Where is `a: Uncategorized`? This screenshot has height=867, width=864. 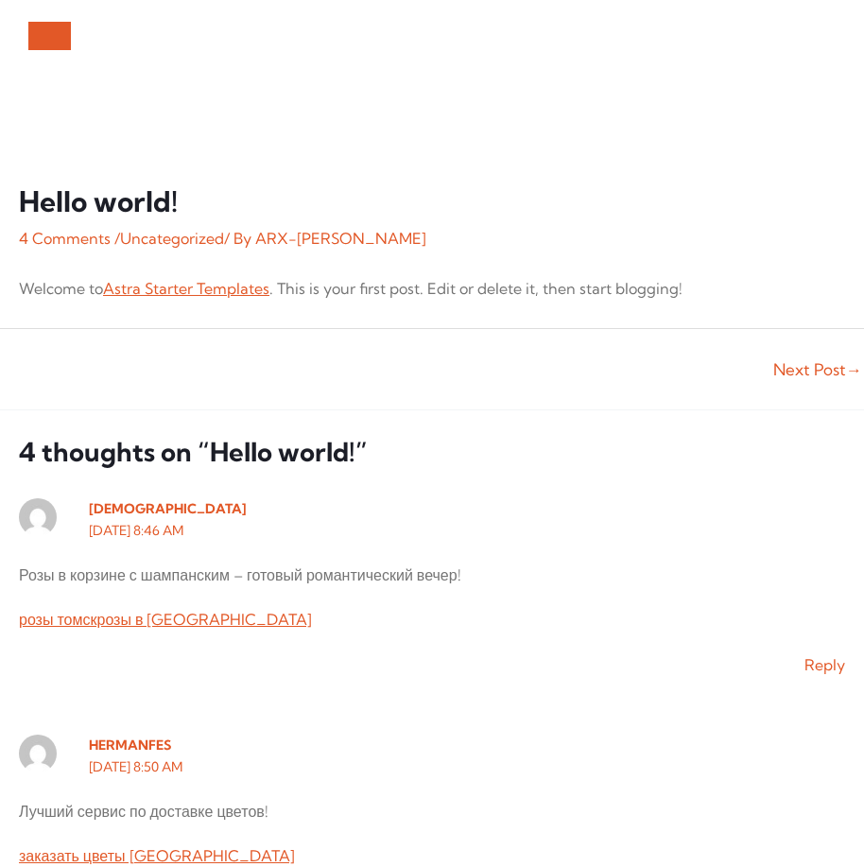 a: Uncategorized is located at coordinates (172, 238).